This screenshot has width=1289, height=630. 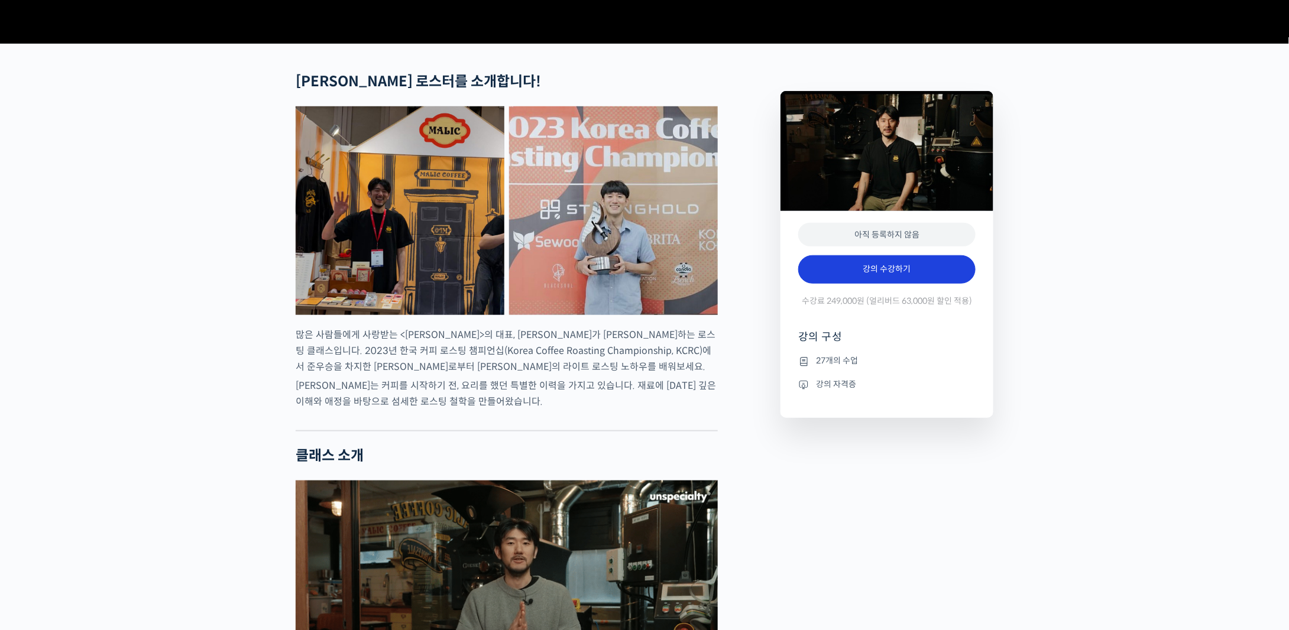 I want to click on span: 설정, so click(x=190, y=397).